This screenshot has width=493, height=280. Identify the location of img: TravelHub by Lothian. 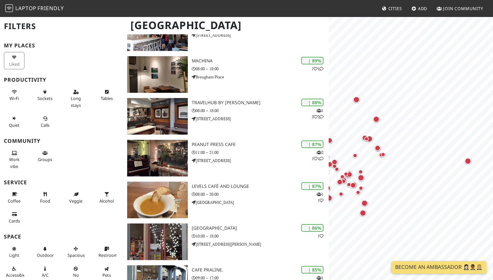
(158, 116).